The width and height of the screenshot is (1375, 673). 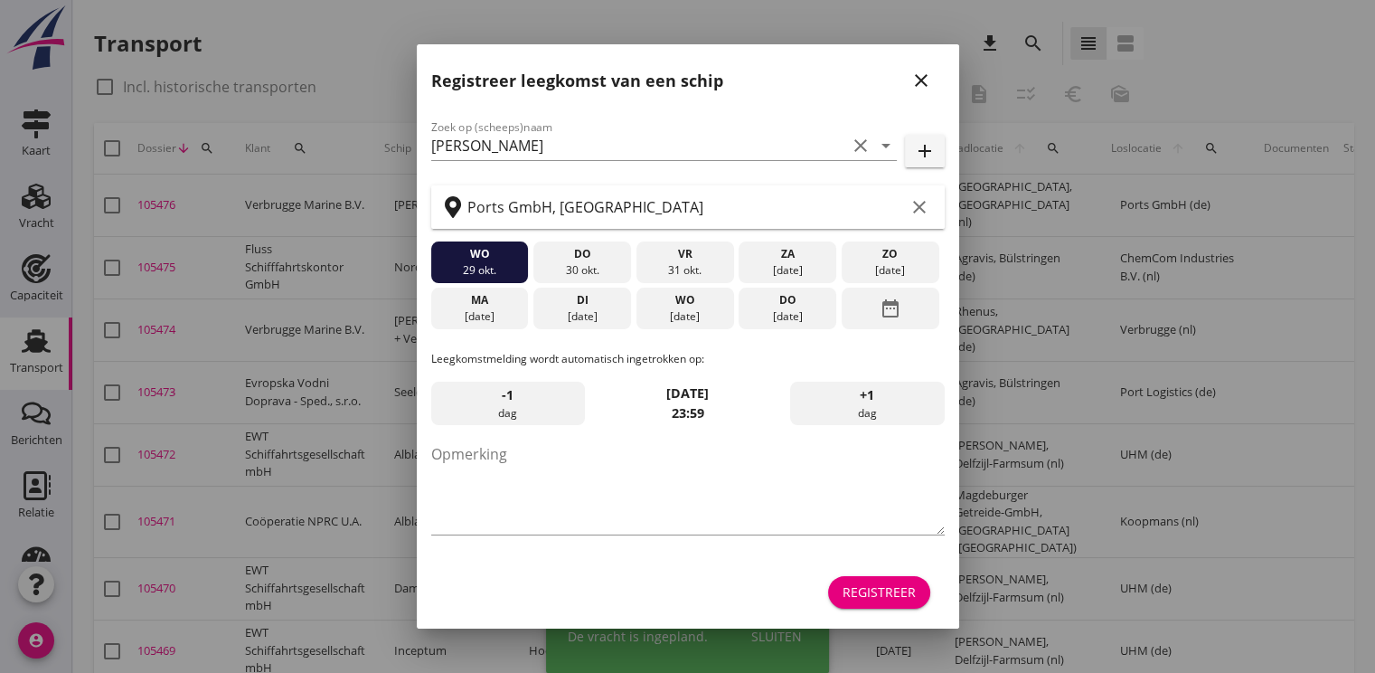 What do you see at coordinates (688, 412) in the screenshot?
I see `strong: 23:59` at bounding box center [688, 412].